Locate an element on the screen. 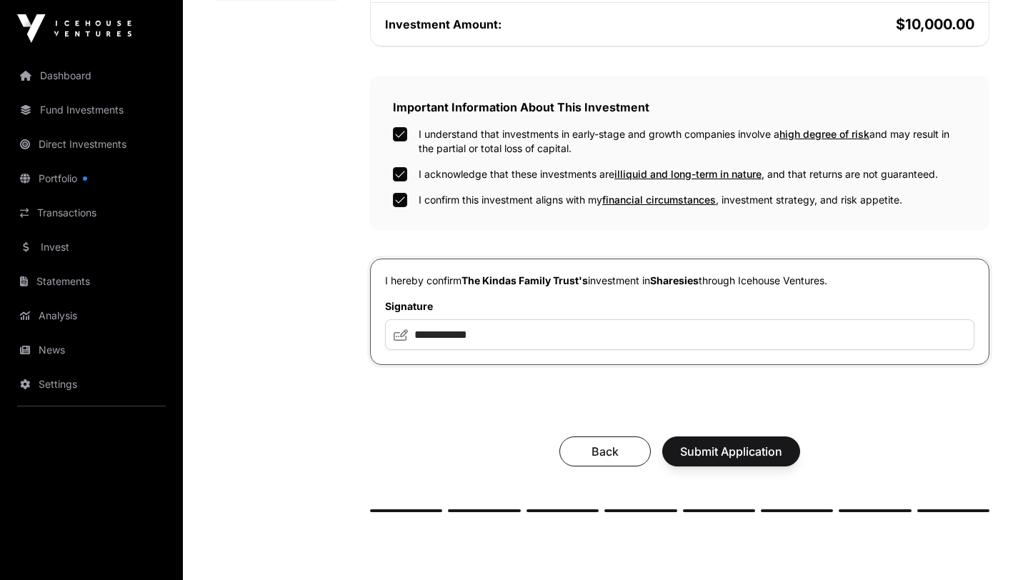  span: illiquid and long-term in nature is located at coordinates (688, 174).